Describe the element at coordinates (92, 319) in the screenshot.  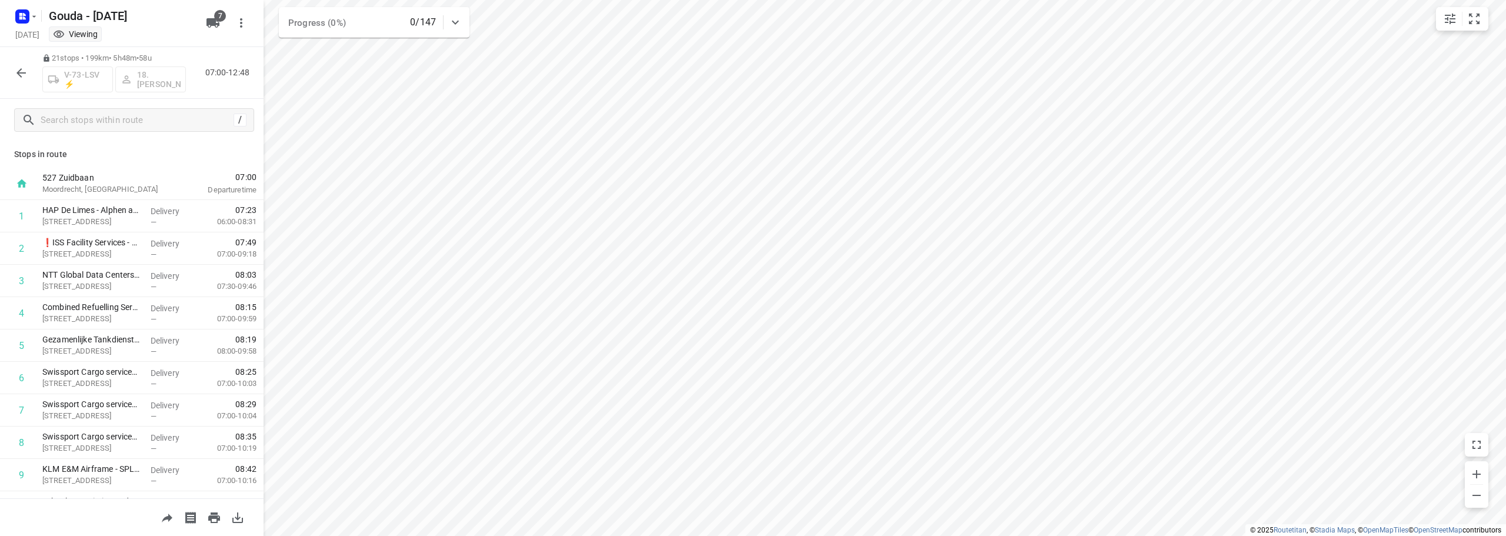
I see `p: Anchoragelaan 4, Schiphol` at that location.